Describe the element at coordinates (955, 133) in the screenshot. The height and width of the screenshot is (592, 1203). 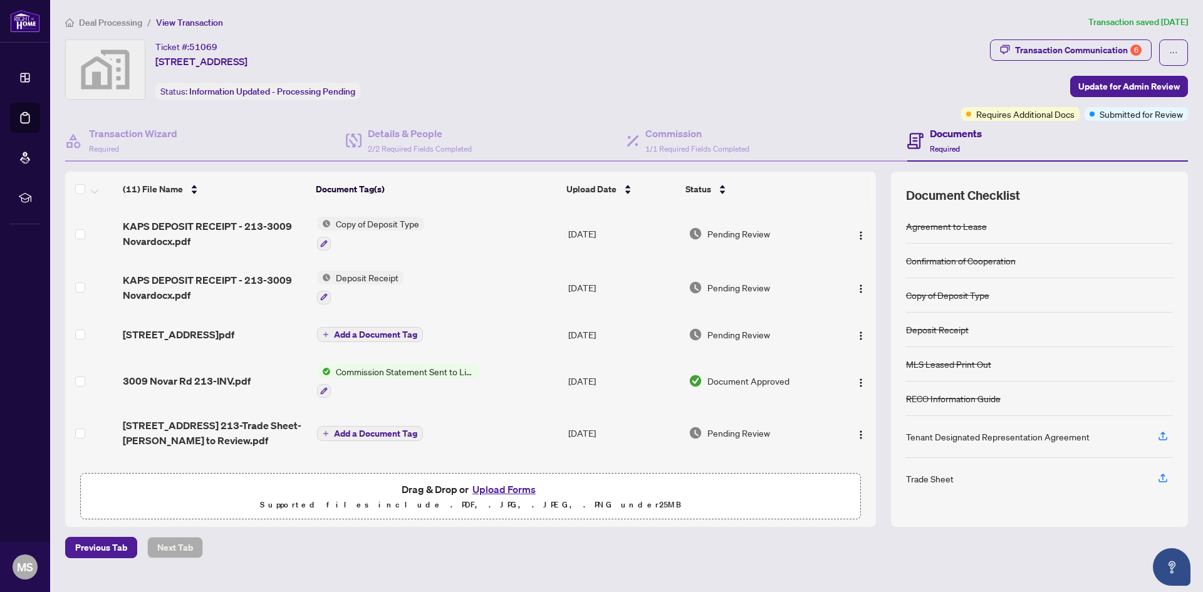
I see `h4: Documents` at that location.